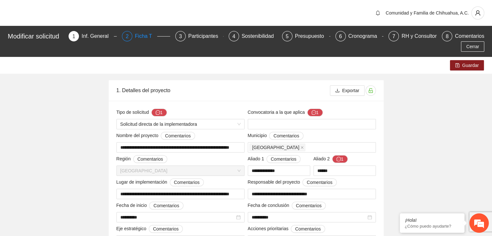 This screenshot has height=236, width=492. I want to click on button: Tipo de solicitud, so click(159, 113).